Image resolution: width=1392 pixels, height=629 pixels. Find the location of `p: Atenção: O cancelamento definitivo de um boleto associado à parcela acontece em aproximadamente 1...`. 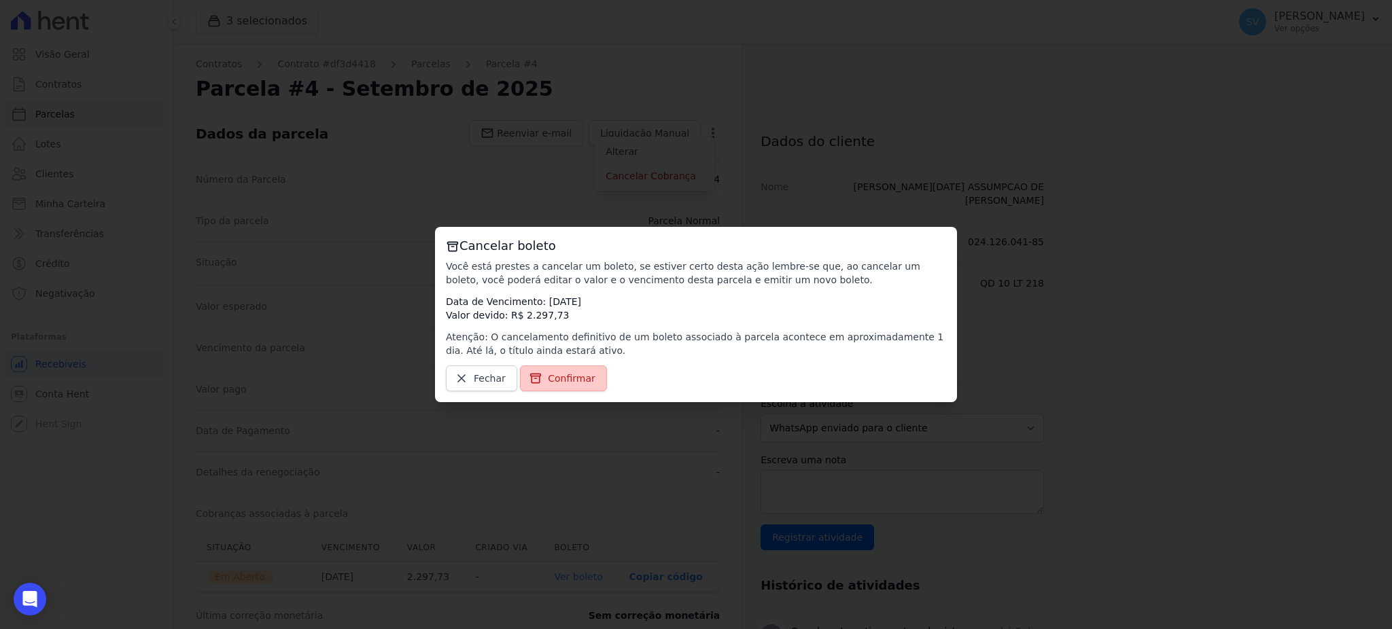

p: Atenção: O cancelamento definitivo de um boleto associado à parcela acontece em aproximadamente 1... is located at coordinates (696, 344).